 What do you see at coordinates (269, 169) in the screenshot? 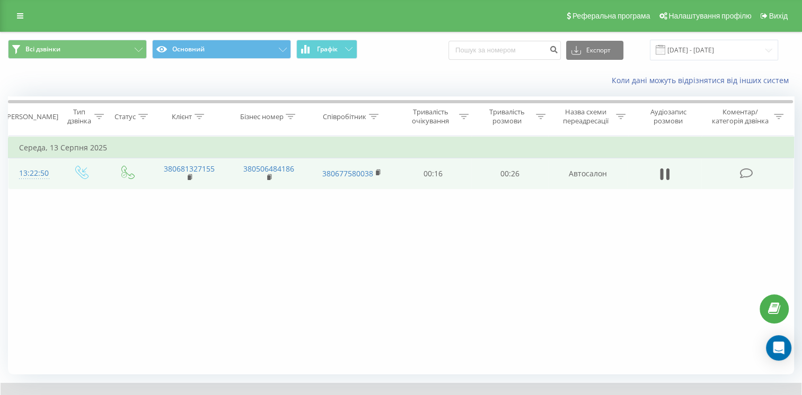
I see `a: 380506484186` at bounding box center [269, 169].